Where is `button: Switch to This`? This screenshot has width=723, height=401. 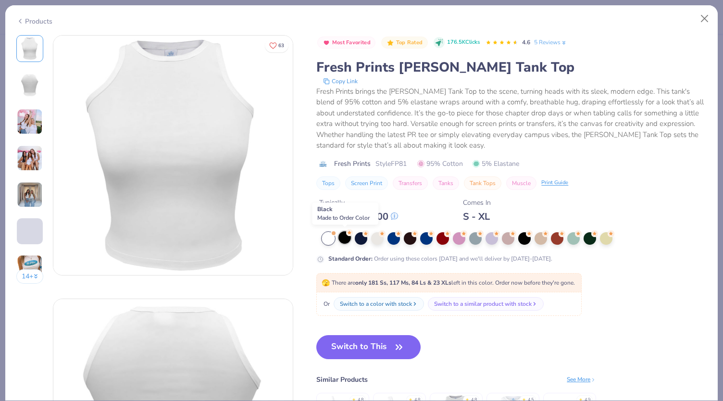
button: Switch to This is located at coordinates (368, 347).